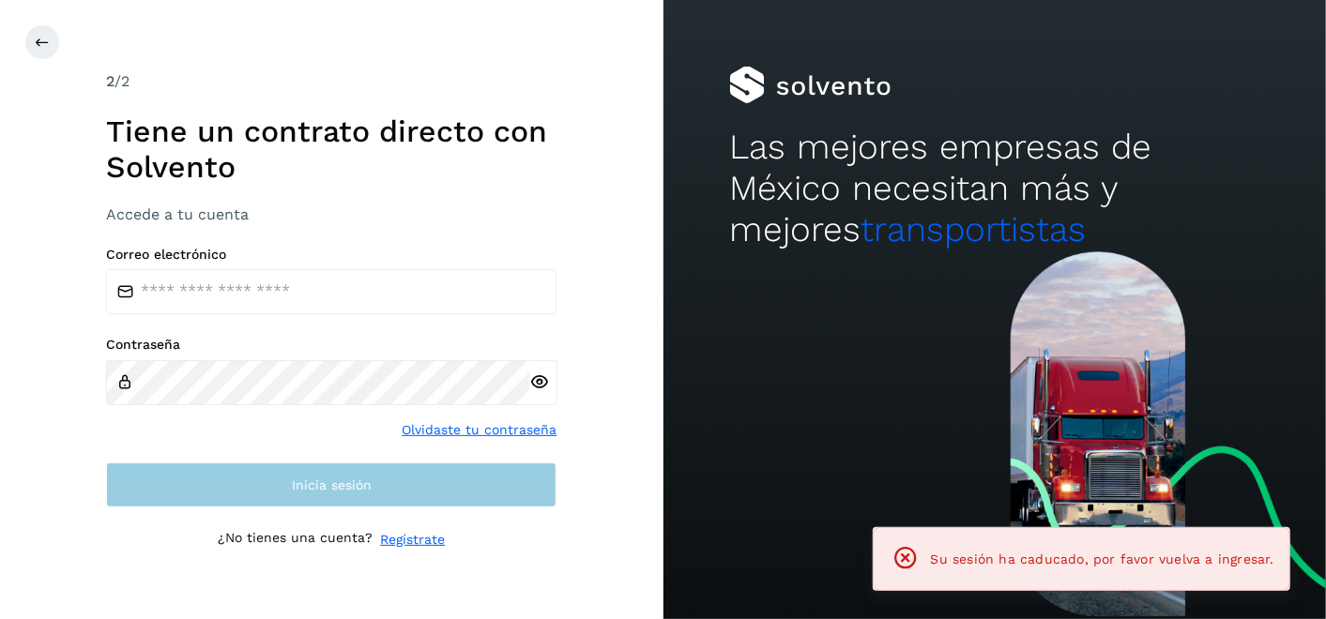 Image resolution: width=1326 pixels, height=619 pixels. Describe the element at coordinates (331, 214) in the screenshot. I see `h3: Accede a tu cuenta` at that location.